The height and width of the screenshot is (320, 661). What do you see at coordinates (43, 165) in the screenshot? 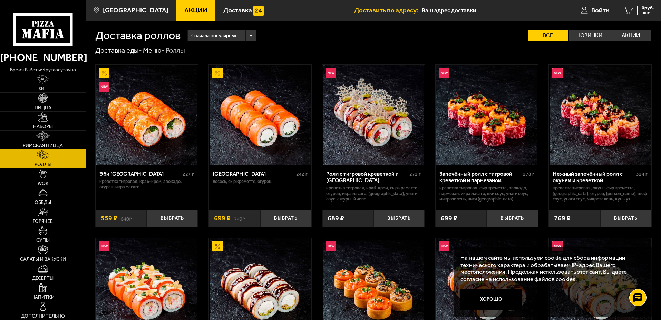
I see `span: Роллы` at bounding box center [43, 165].